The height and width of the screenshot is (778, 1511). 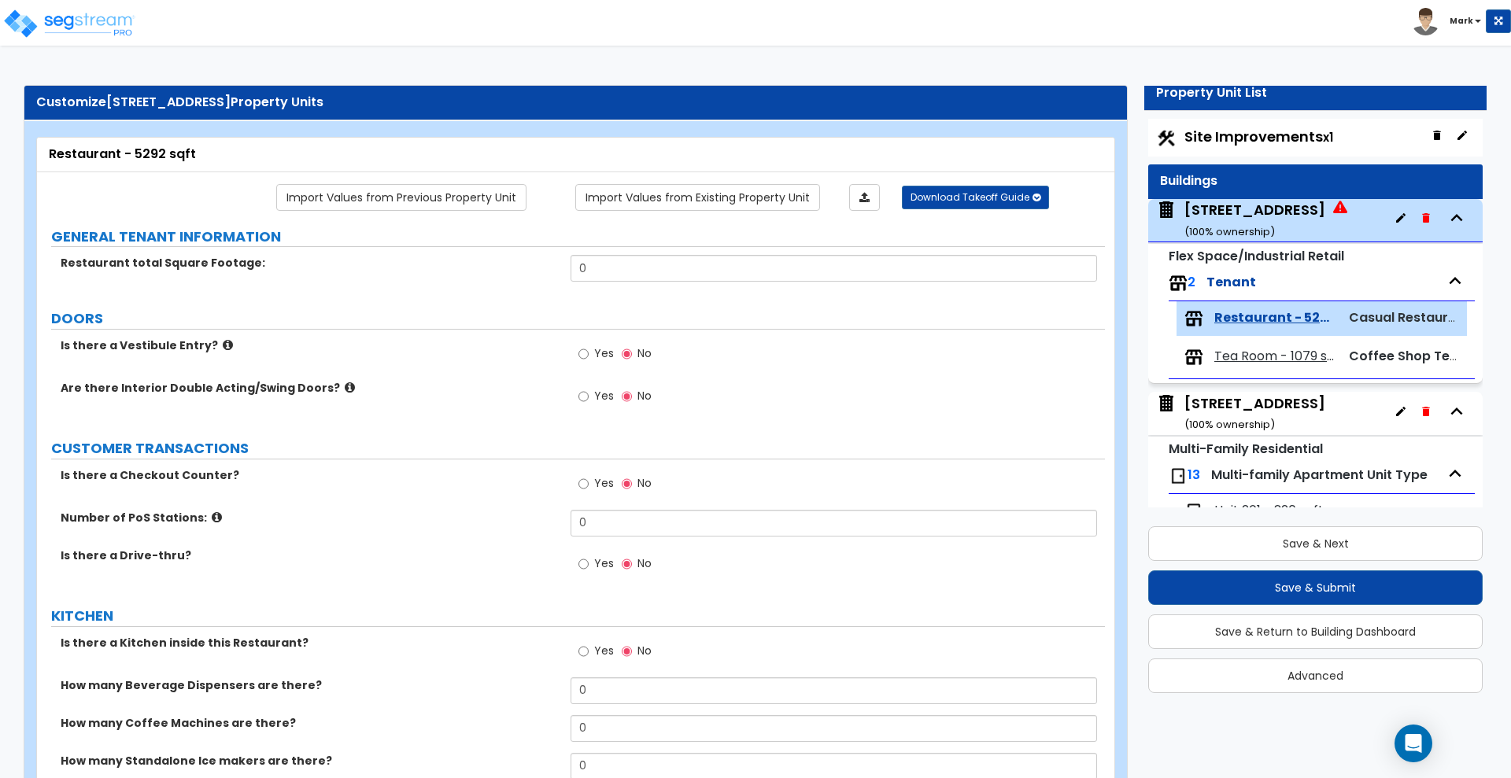 I want to click on label: DOORS, so click(x=578, y=319).